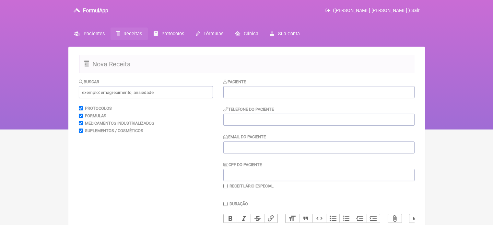 This screenshot has width=493, height=225. I want to click on button: Strikethrough, so click(258, 219).